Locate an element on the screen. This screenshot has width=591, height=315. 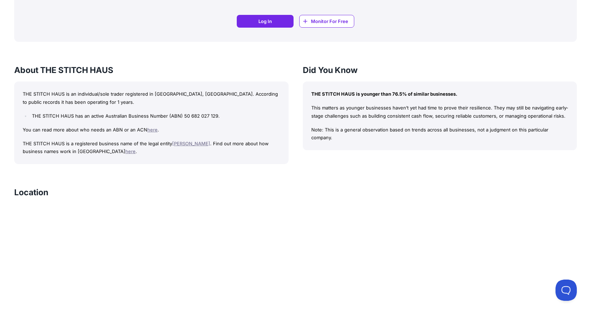
a: Log In is located at coordinates (265, 21).